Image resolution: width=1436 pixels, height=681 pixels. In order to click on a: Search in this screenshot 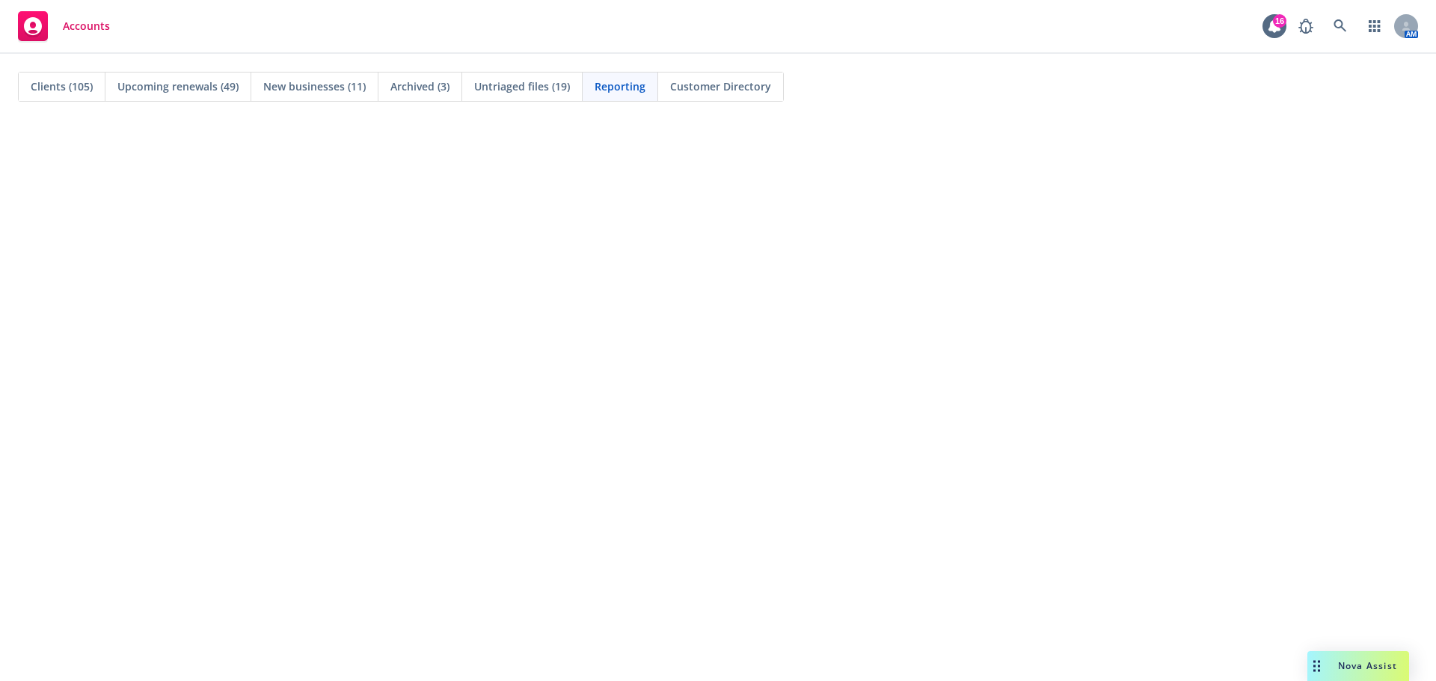, I will do `click(1340, 26)`.